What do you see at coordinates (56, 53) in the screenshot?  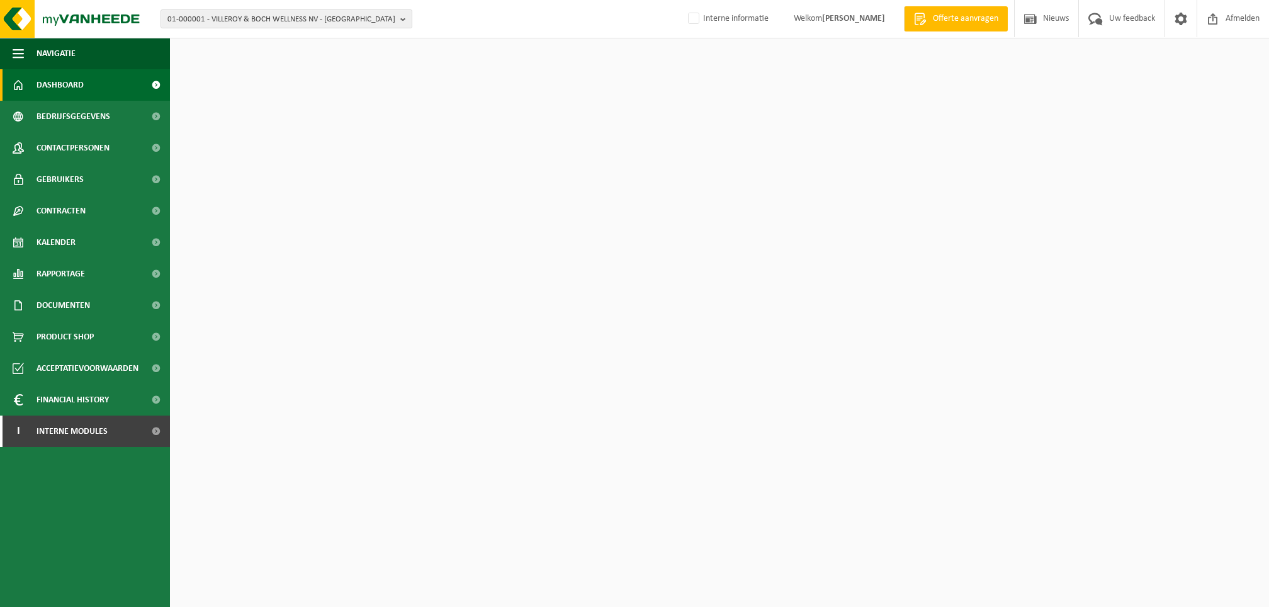 I see `span: Navigatie` at bounding box center [56, 53].